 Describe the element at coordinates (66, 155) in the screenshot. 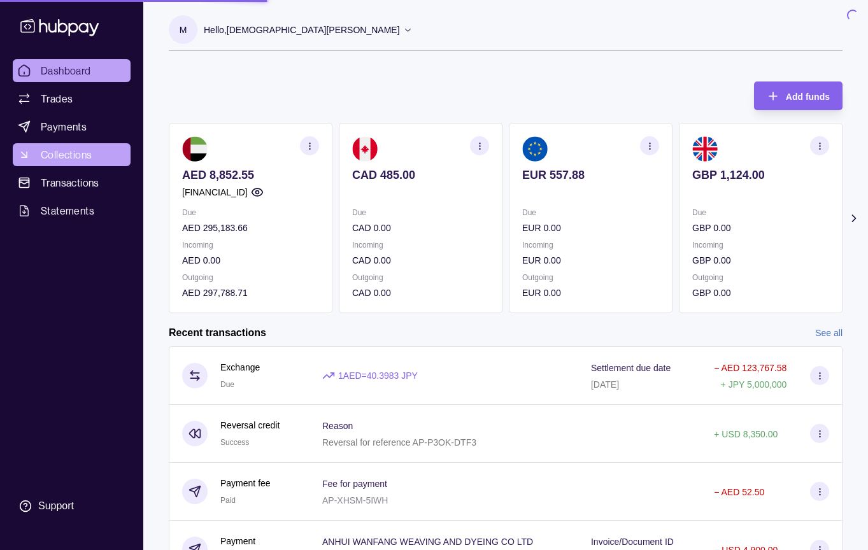

I see `span: Collections` at that location.